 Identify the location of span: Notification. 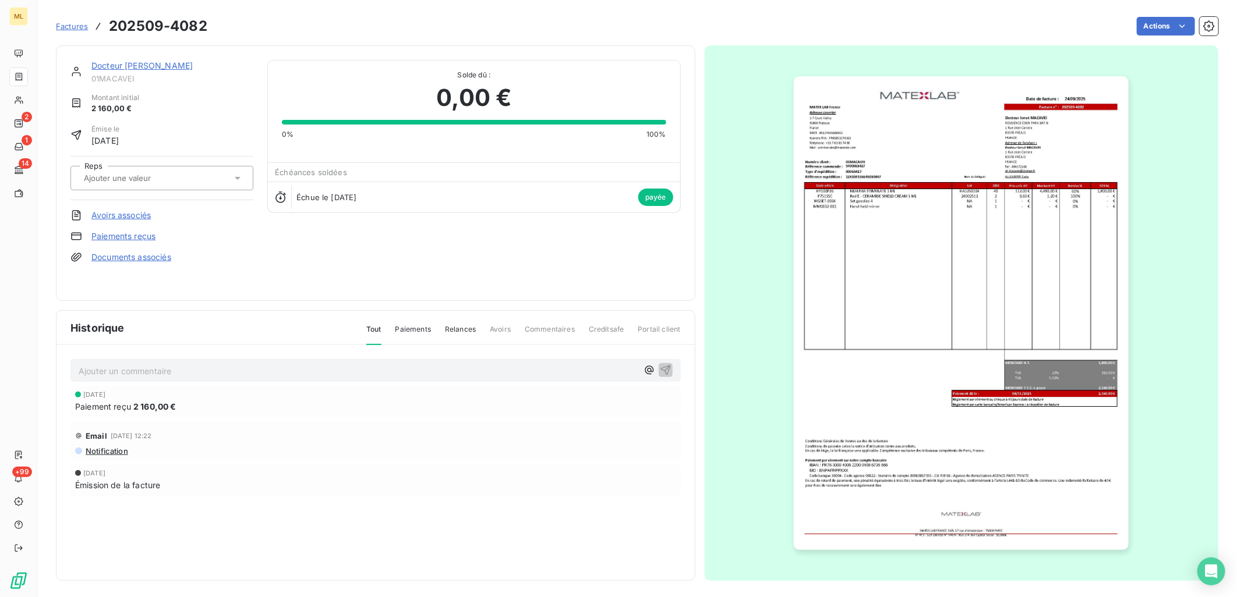
(106, 451).